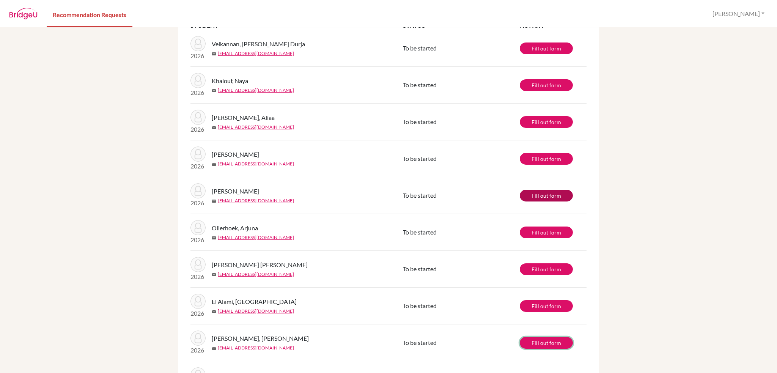  I want to click on img: El Alami, Layan, so click(198, 301).